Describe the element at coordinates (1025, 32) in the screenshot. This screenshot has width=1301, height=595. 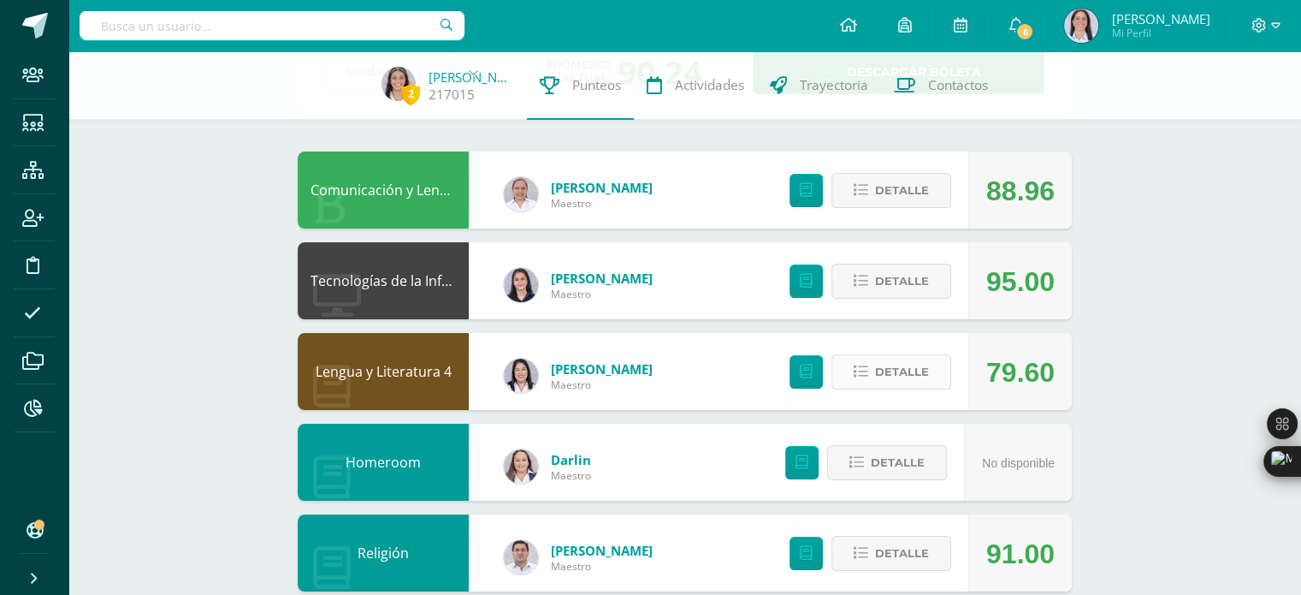
I see `span: 6` at that location.